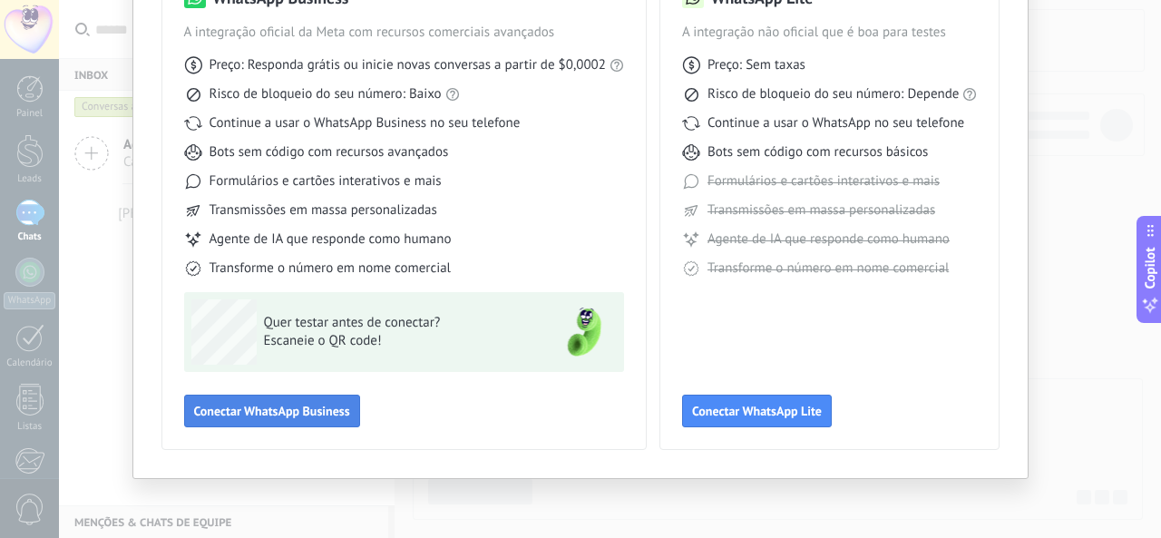 The height and width of the screenshot is (538, 1161). What do you see at coordinates (1151, 268) in the screenshot?
I see `span: Copilot` at bounding box center [1151, 268].